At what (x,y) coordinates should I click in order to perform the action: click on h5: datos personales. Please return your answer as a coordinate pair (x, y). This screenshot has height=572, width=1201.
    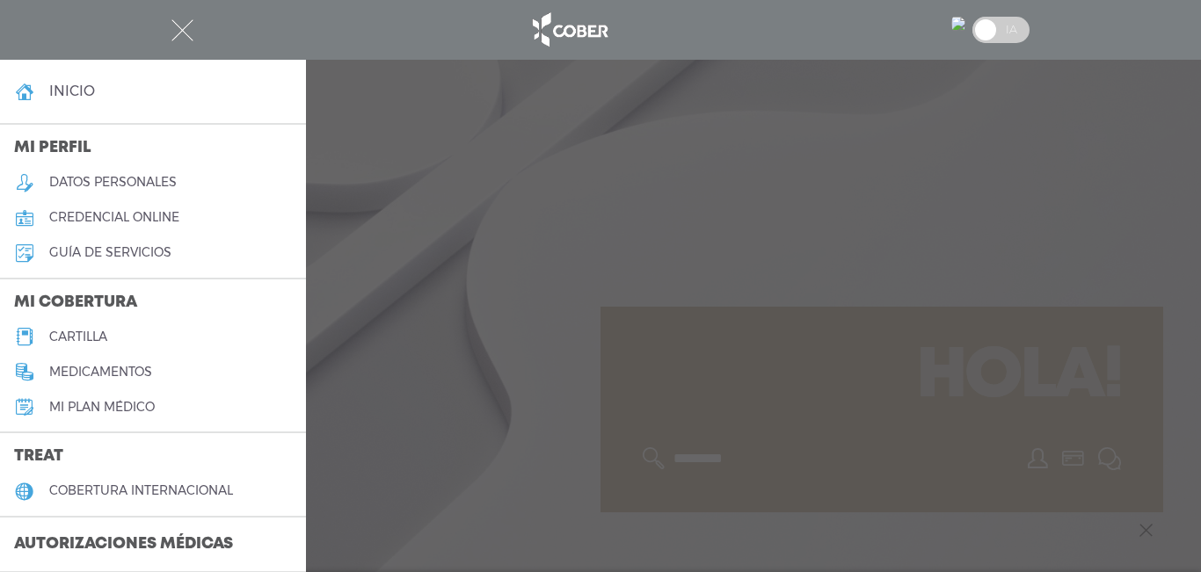
    Looking at the image, I should click on (113, 182).